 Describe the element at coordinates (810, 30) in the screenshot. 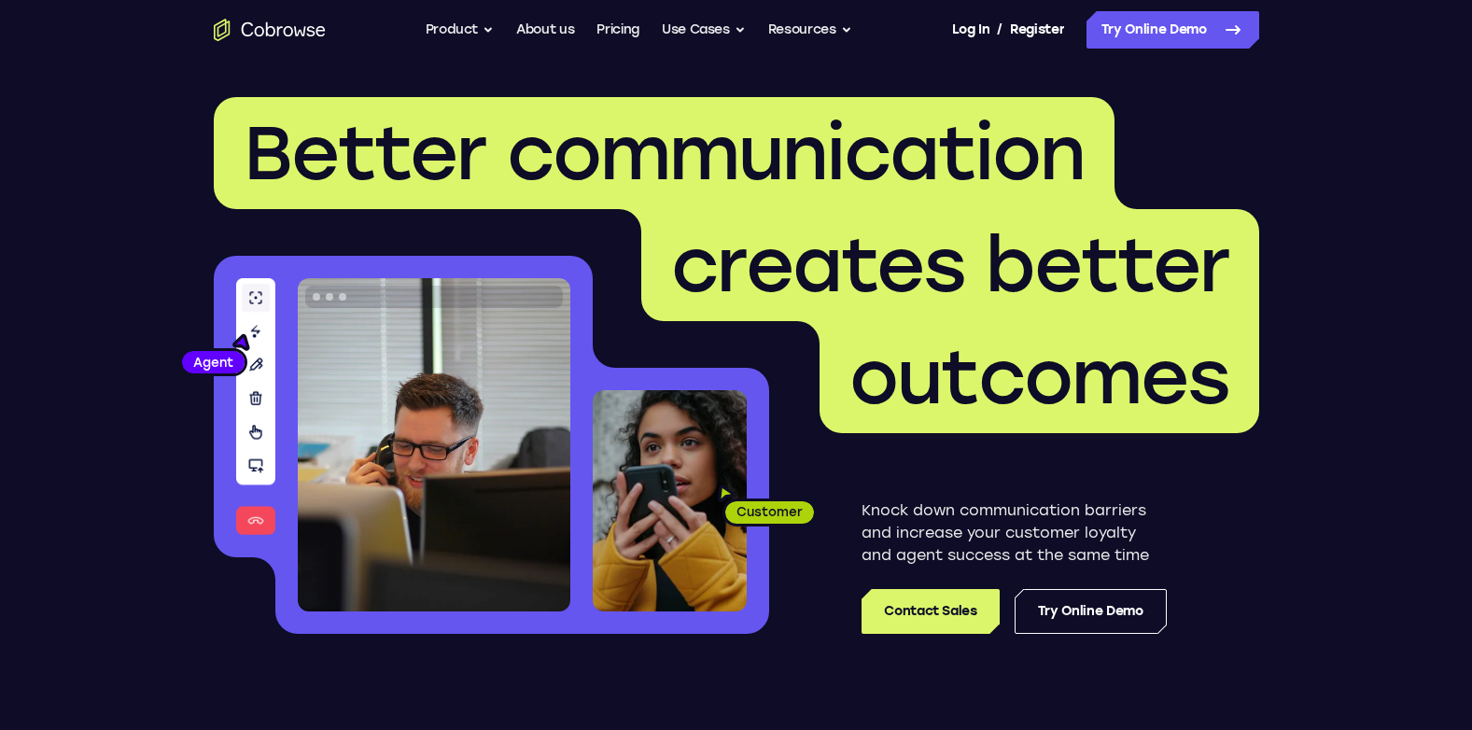

I see `button: Resources` at that location.